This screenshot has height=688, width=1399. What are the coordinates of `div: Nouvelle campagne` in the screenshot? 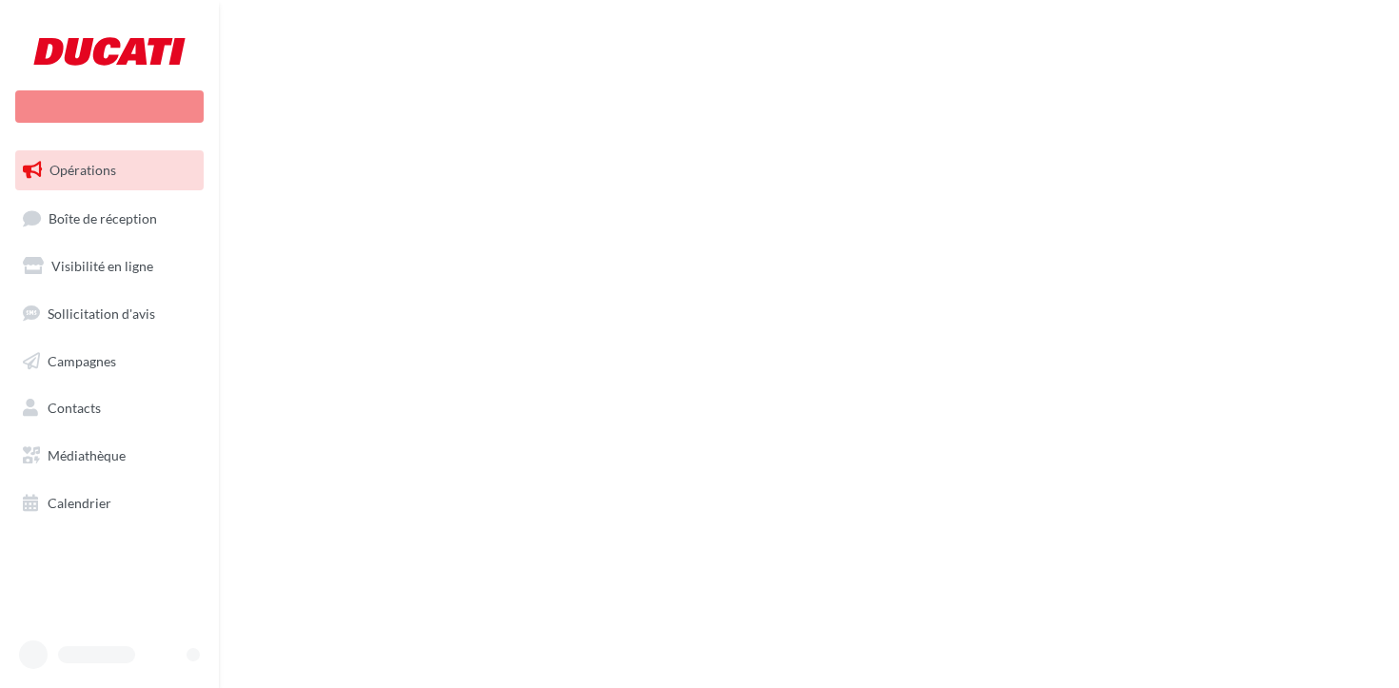 It's located at (109, 107).